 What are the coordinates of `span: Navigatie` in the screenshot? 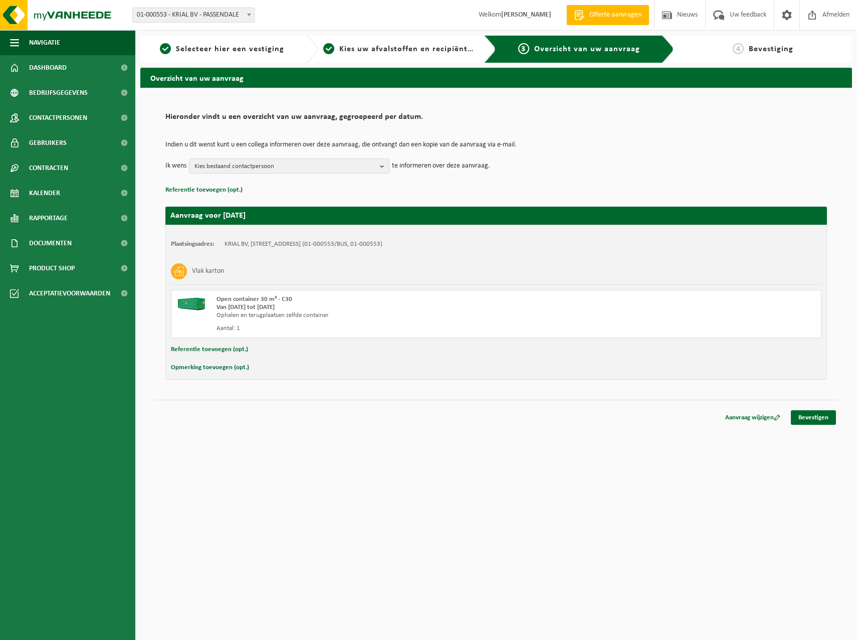 It's located at (45, 43).